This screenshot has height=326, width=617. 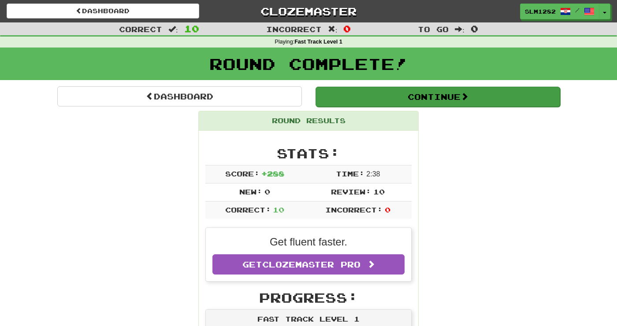 I want to click on h2: Progress:, so click(x=308, y=298).